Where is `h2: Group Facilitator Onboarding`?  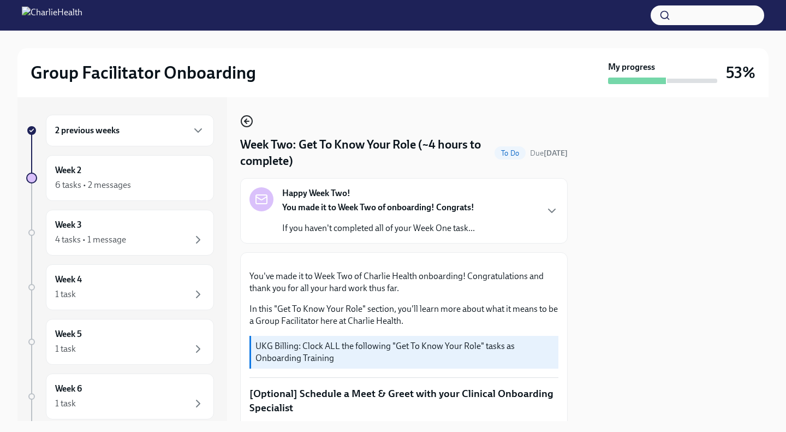
h2: Group Facilitator Onboarding is located at coordinates (143, 73).